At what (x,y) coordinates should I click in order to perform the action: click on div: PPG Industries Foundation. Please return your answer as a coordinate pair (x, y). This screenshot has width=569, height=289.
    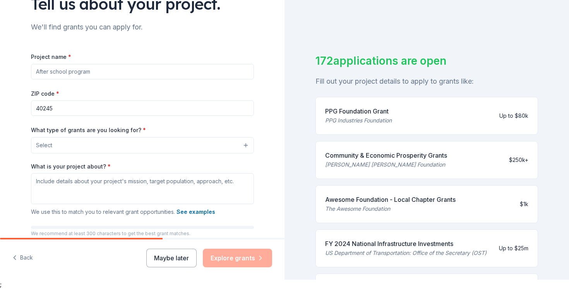
    Looking at the image, I should click on (359, 120).